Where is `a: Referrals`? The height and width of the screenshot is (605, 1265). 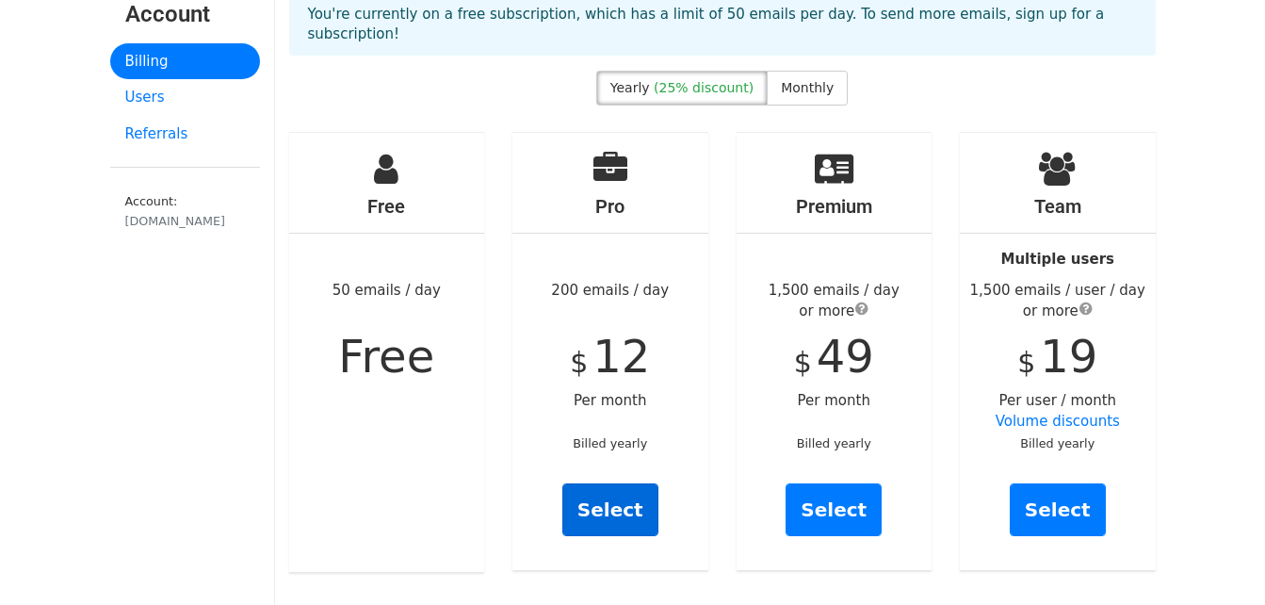 a: Referrals is located at coordinates (185, 134).